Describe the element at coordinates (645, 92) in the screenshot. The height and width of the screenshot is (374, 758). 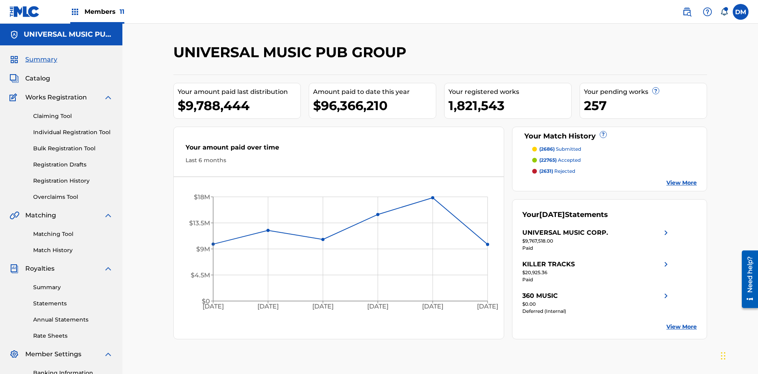
I see `div: Your pending works` at that location.